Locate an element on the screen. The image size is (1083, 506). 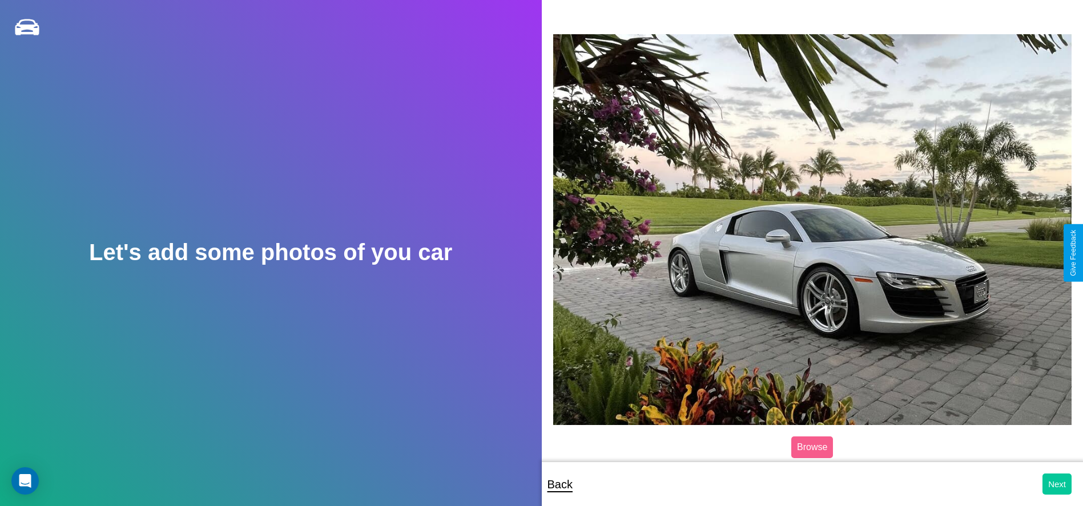
h2: Let's add some photos of you car is located at coordinates (271, 252).